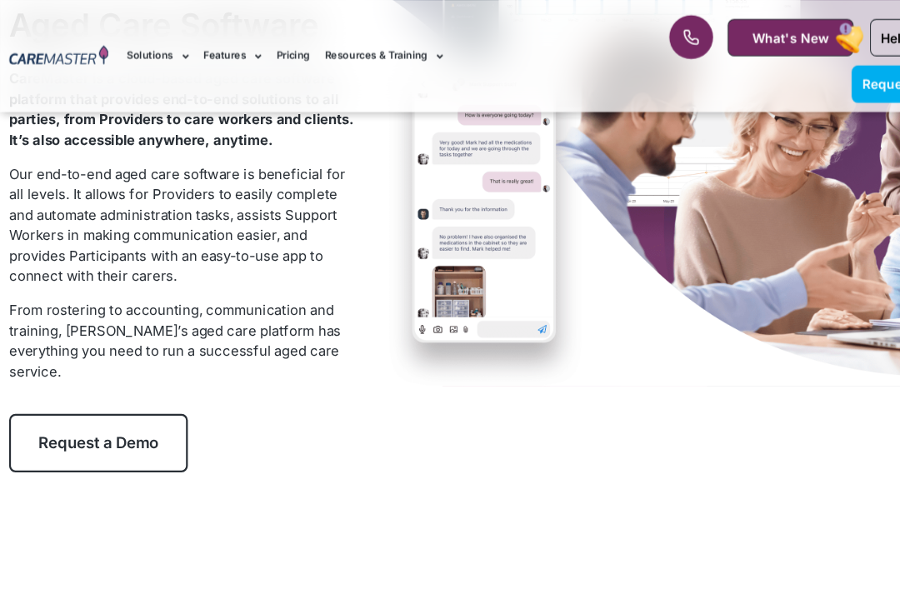 The height and width of the screenshot is (589, 900). Describe the element at coordinates (162, 206) in the screenshot. I see `span: Our end-to-end aged care software is beneficial for all levels. It allows for Providers to easily...` at that location.